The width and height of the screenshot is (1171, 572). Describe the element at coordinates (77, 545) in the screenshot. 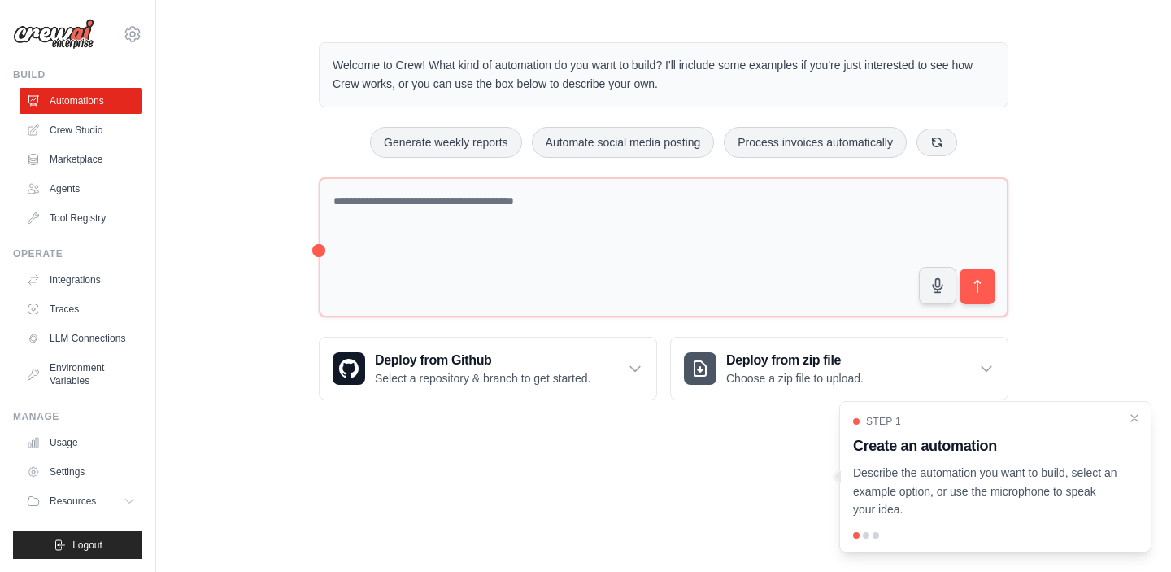

I see `button: Logout` at that location.